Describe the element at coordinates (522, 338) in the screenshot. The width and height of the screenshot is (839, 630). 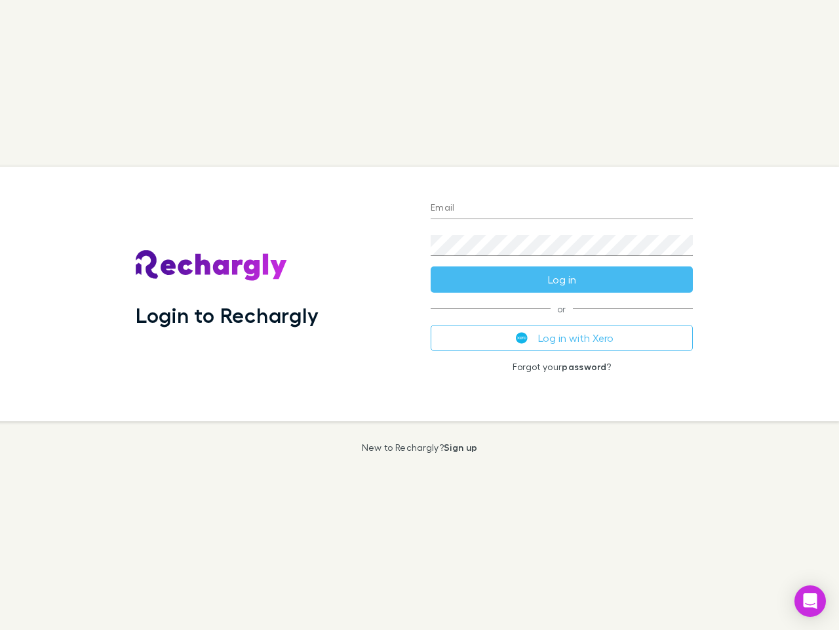
I see `img: Xero's logo` at that location.